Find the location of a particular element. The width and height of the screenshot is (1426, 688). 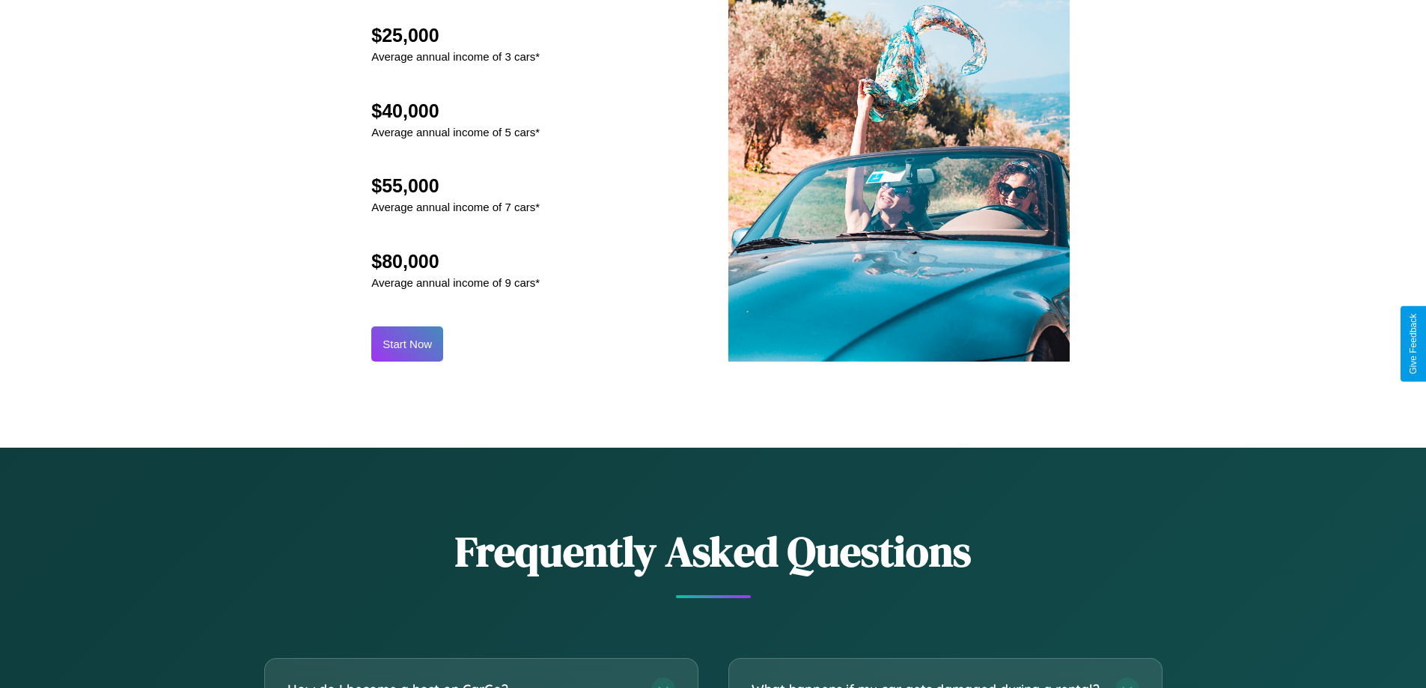

h2: $25,000 is located at coordinates (455, 35).